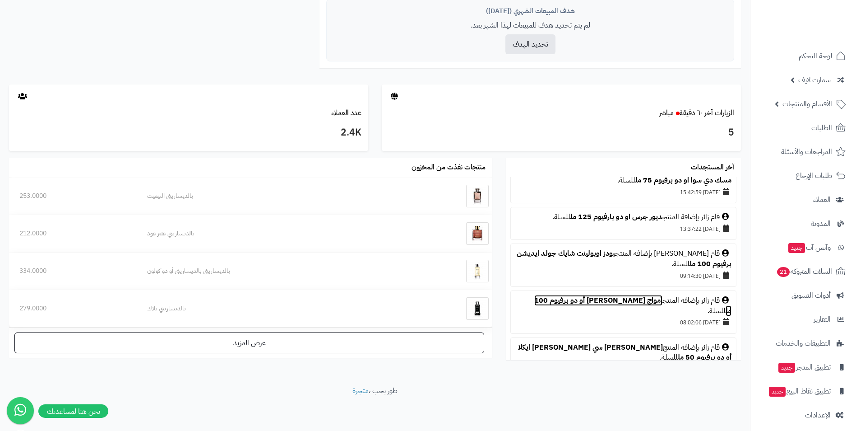 This screenshot has height=431, width=856. What do you see at coordinates (478, 196) in the screenshot?
I see `img: بالديساريني التيميت` at bounding box center [478, 196].